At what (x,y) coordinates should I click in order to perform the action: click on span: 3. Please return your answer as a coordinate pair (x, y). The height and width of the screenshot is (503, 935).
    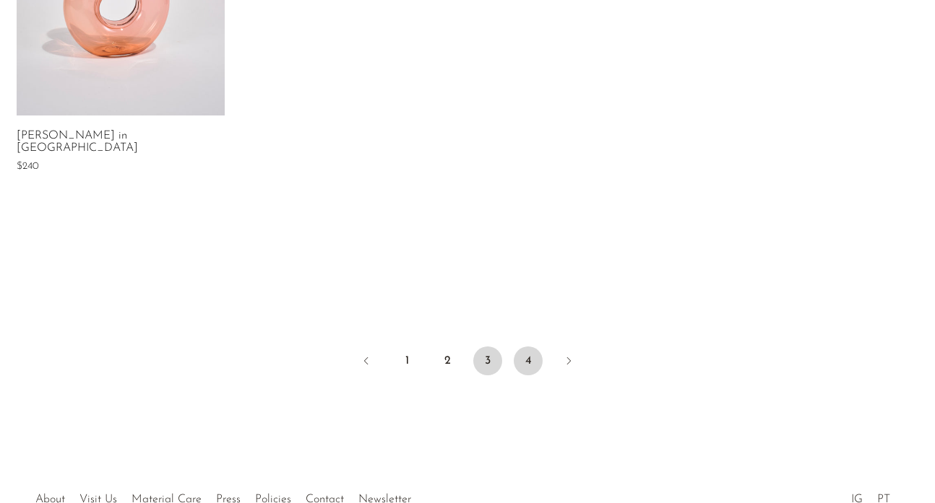
    Looking at the image, I should click on (487, 361).